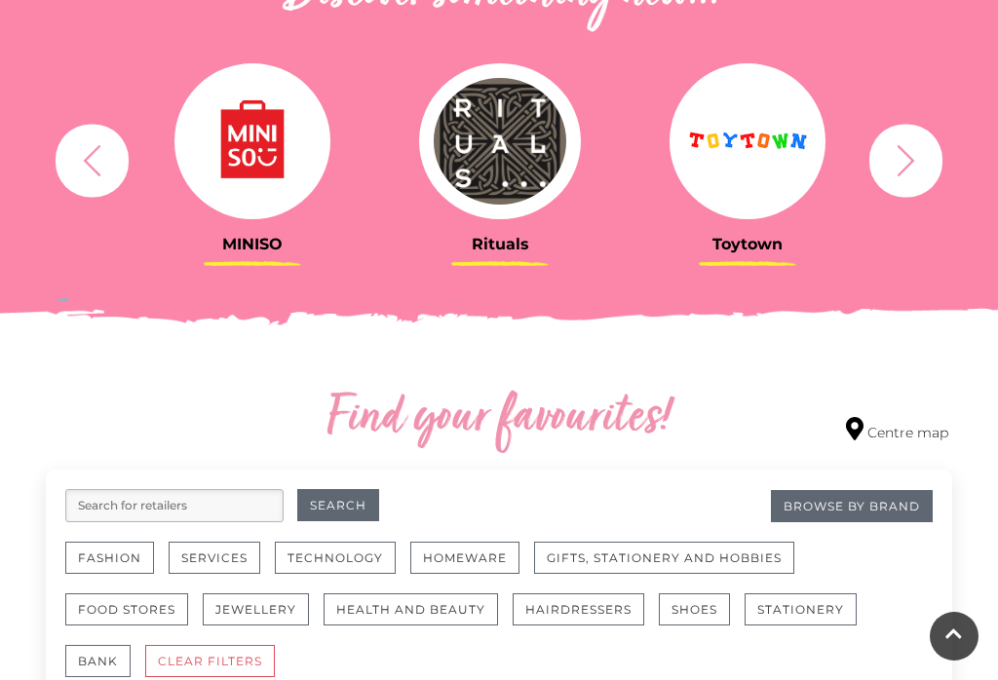 This screenshot has height=680, width=998. I want to click on a: Food Stores, so click(134, 619).